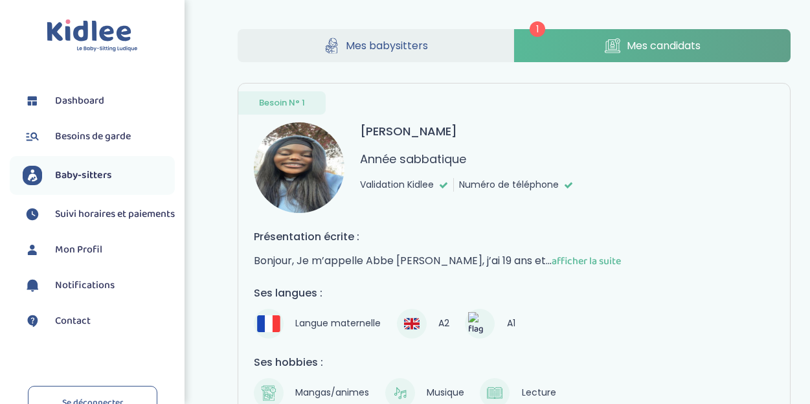 The height and width of the screenshot is (404, 810). Describe the element at coordinates (85, 286) in the screenshot. I see `span: Notifications` at that location.